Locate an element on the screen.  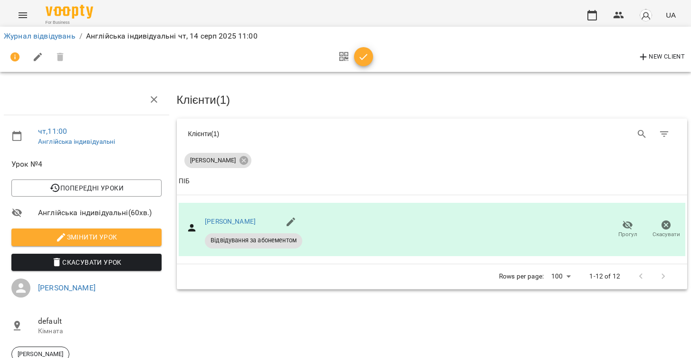
span: Скасувати Урок is located at coordinates (87, 262).